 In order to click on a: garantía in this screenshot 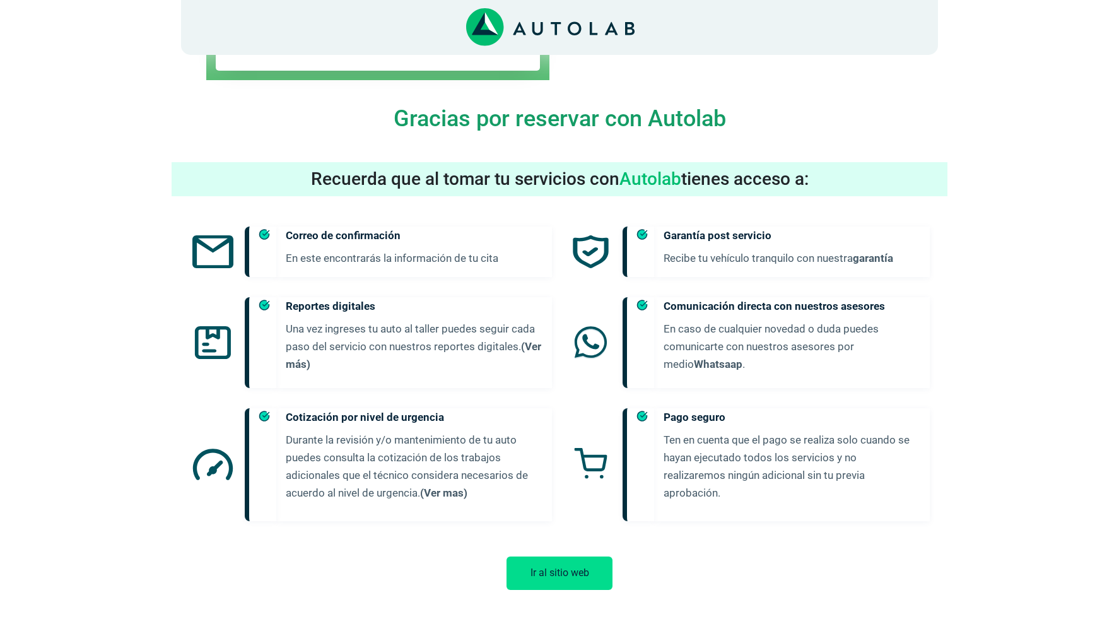, I will do `click(873, 258)`.